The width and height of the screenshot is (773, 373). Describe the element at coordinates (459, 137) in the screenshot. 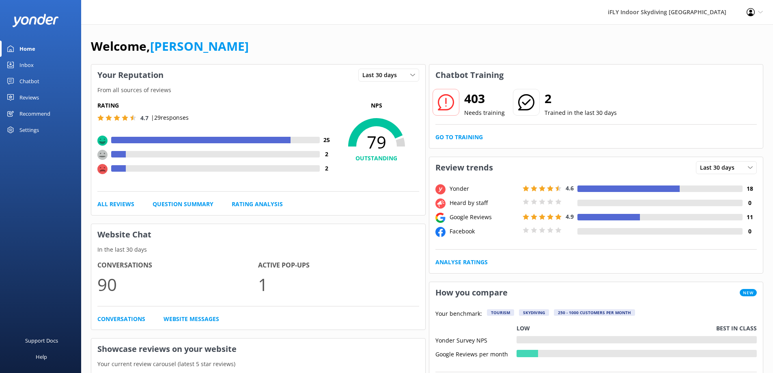

I see `a: Go to Training` at that location.